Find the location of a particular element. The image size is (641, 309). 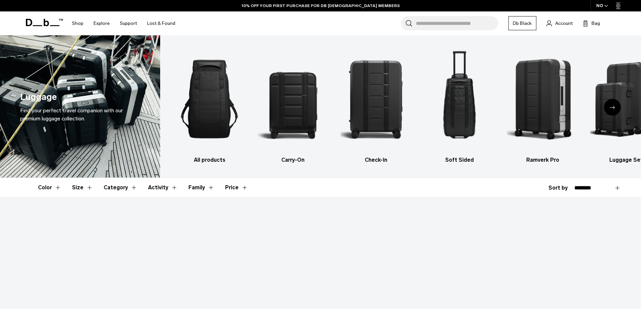

div: Next slide is located at coordinates (613, 107).